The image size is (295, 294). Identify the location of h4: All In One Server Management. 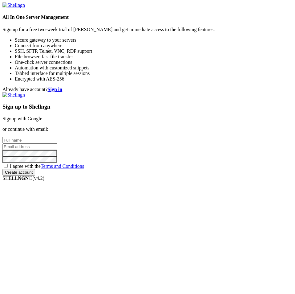
(148, 17).